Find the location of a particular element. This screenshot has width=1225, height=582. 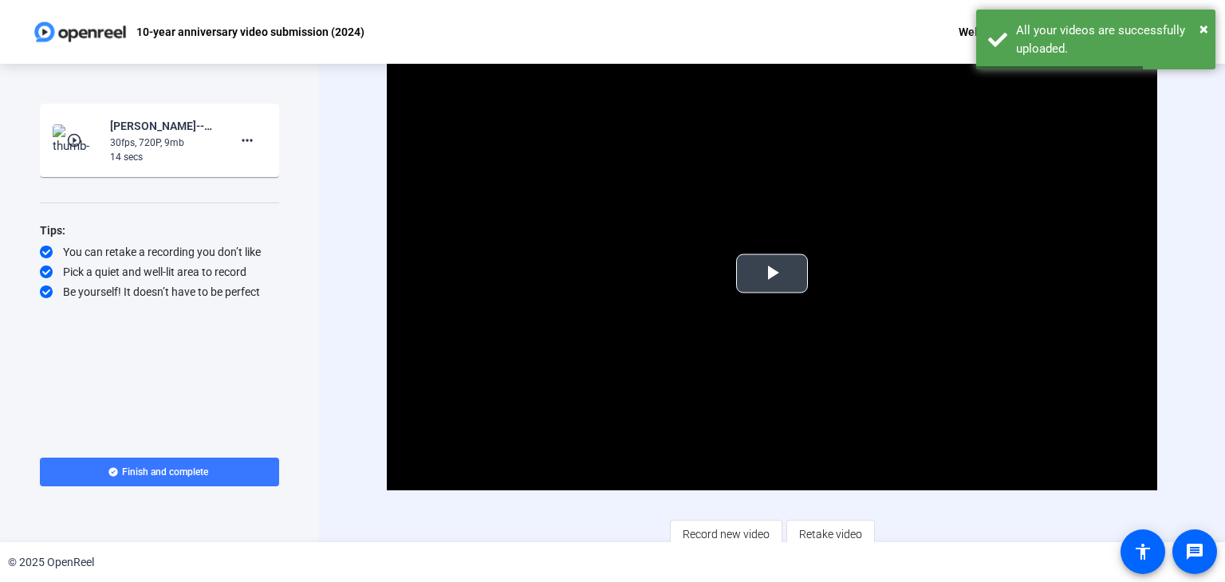

div: Tips: is located at coordinates (159, 230).